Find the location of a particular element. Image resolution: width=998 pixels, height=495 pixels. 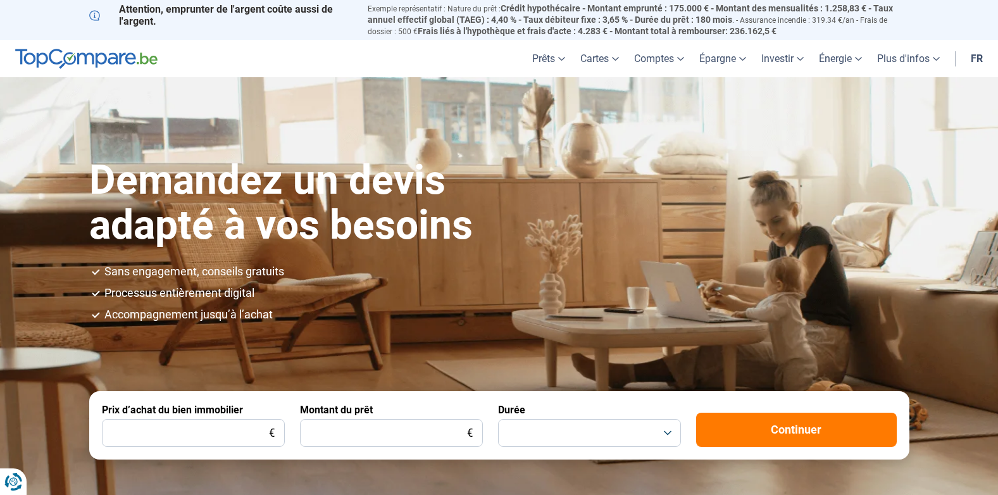

span: Frais liés à l'hypothèque et frais d'acte : 4.283 € - Montant total à rembourser: 236.162,5 € is located at coordinates (597, 31).